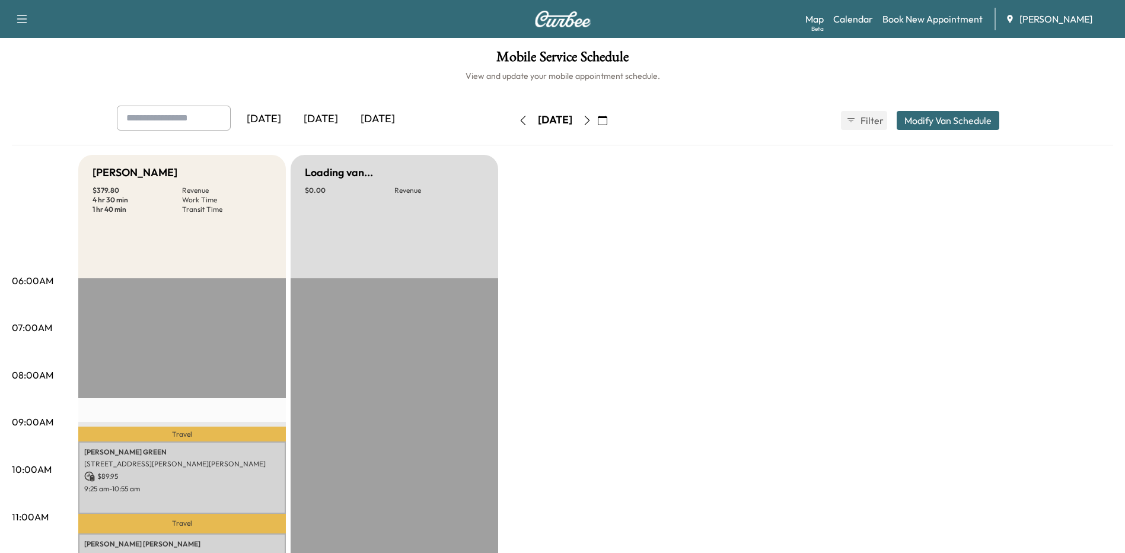  Describe the element at coordinates (137, 200) in the screenshot. I see `p: 4 hr 30 min` at that location.